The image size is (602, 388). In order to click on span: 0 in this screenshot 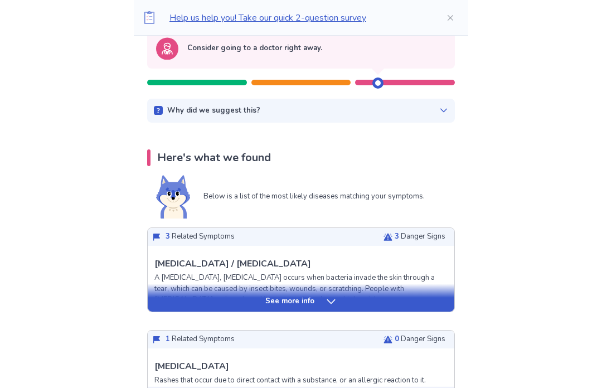, I will do `click(397, 339)`.